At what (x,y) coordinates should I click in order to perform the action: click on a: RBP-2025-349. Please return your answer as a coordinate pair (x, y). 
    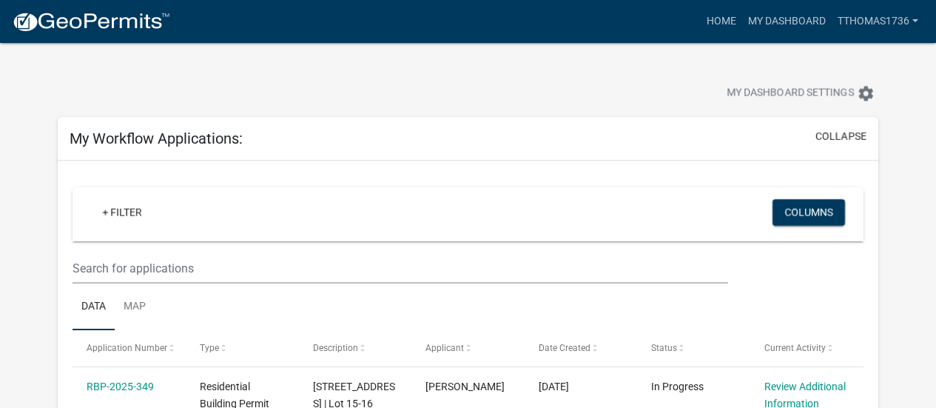
    Looking at the image, I should click on (120, 386).